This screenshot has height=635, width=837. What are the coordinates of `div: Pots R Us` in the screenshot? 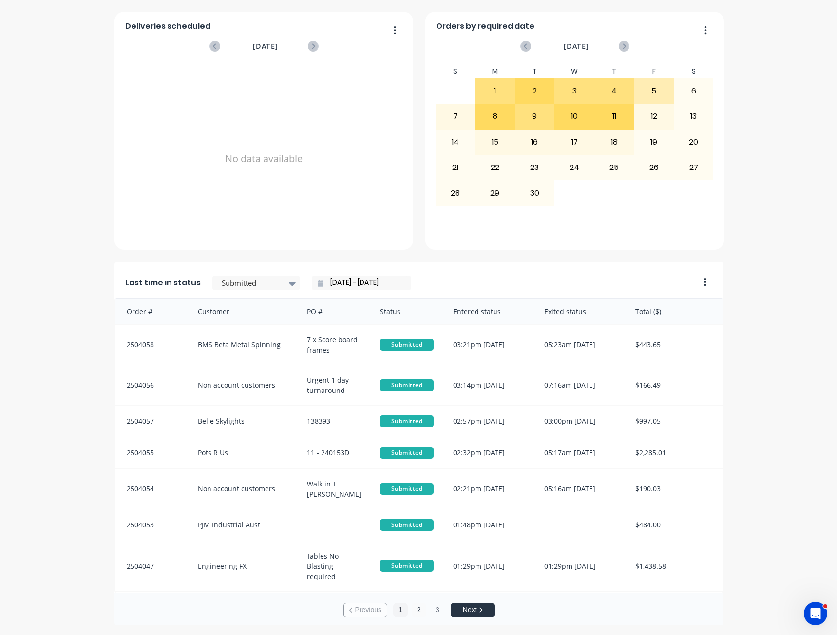 It's located at (243, 453).